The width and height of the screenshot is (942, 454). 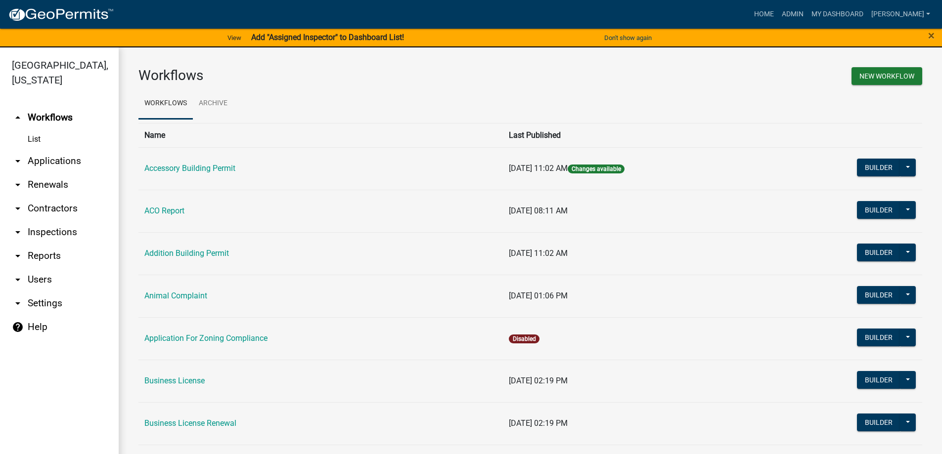 I want to click on a: Addition Building Permit, so click(x=186, y=253).